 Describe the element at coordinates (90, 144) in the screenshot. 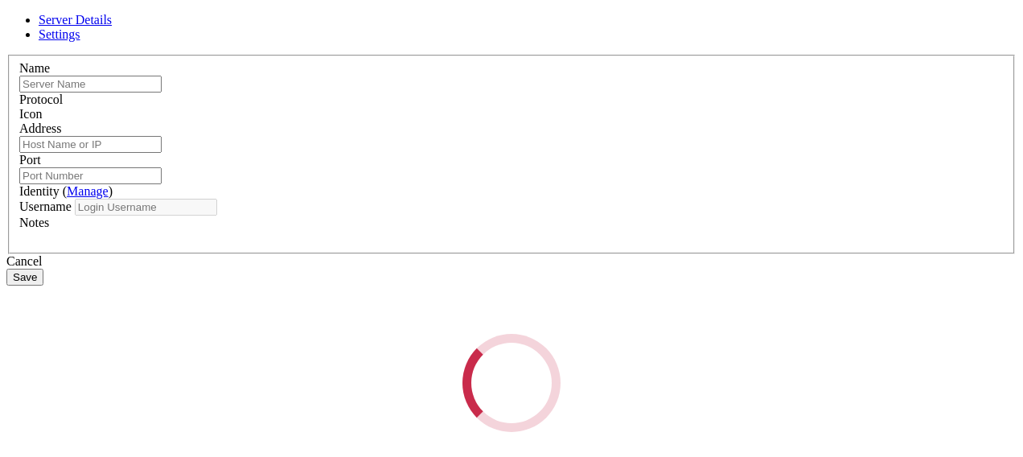

I see `input: Host Name or IP` at that location.